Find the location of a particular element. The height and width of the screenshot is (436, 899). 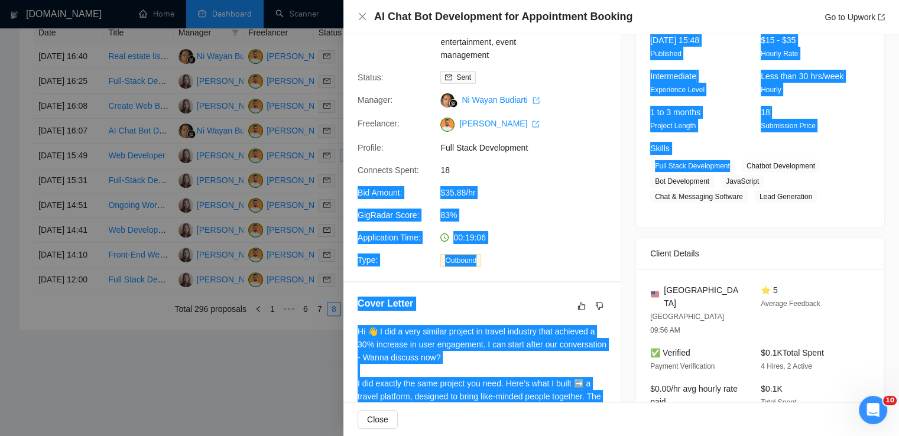

span: clock-circle is located at coordinates (445, 238).